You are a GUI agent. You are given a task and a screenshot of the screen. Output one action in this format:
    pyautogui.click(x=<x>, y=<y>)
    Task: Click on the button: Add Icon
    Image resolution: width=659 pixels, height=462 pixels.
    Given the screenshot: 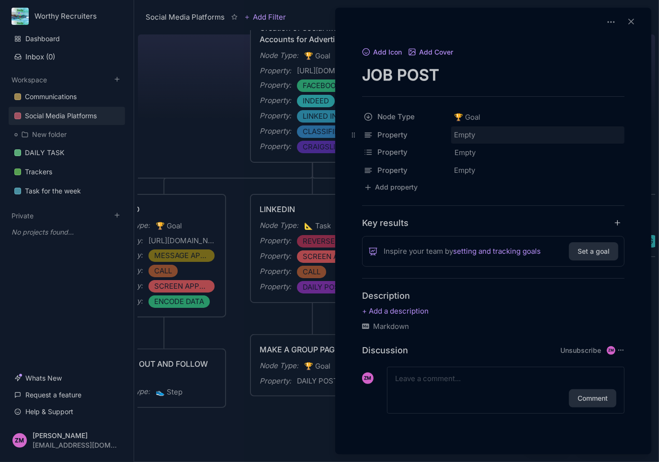 What is the action you would take?
    pyautogui.click(x=382, y=53)
    